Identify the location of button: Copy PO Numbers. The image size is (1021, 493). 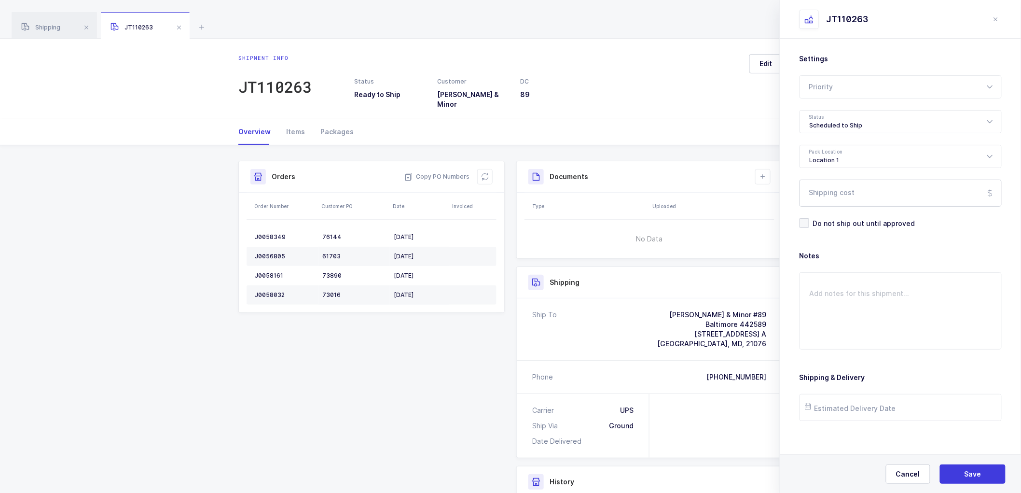
(437, 177).